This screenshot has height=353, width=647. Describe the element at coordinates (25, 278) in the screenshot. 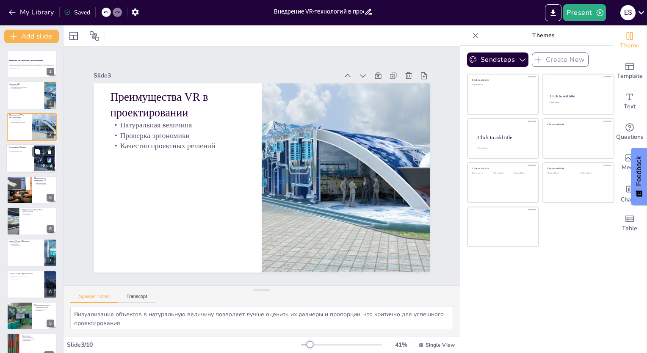

I see `p: Потеря точности` at that location.